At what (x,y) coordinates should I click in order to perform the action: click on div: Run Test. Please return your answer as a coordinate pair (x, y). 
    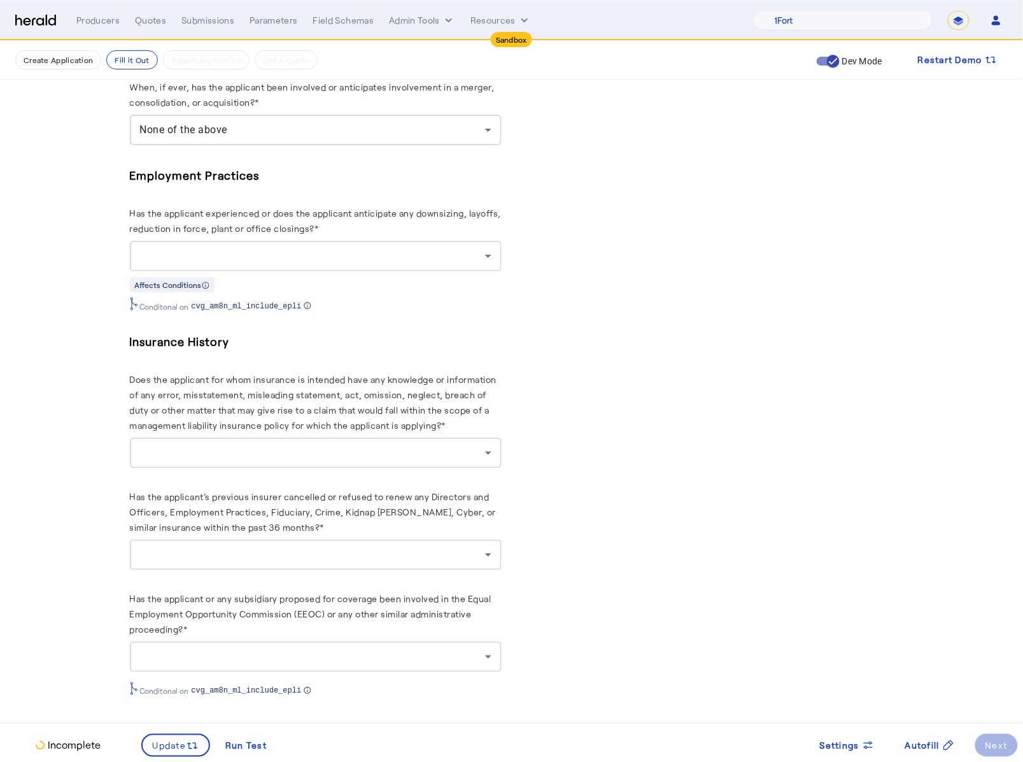
    Looking at the image, I should click on (246, 745).